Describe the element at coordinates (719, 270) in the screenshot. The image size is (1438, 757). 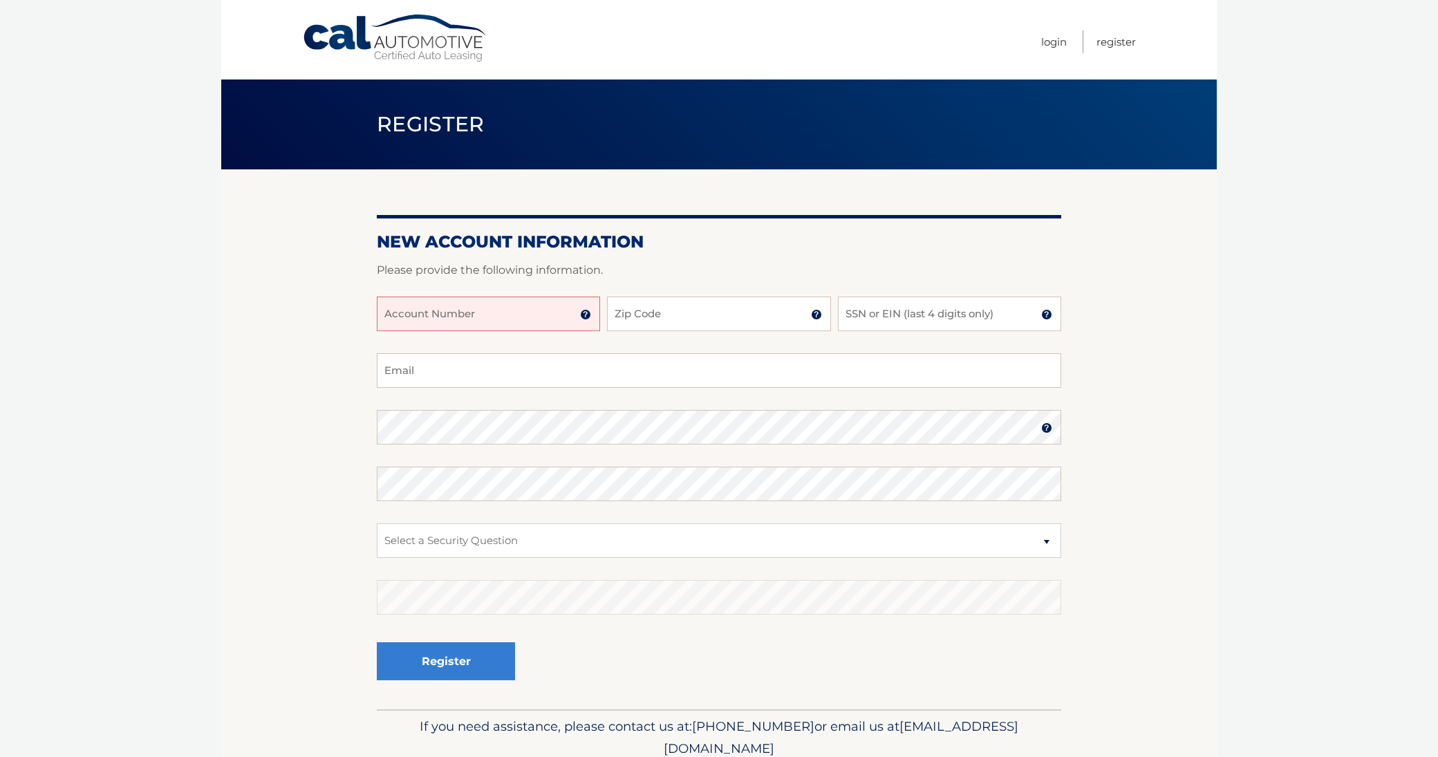
I see `p: Please provide the following information.` at that location.